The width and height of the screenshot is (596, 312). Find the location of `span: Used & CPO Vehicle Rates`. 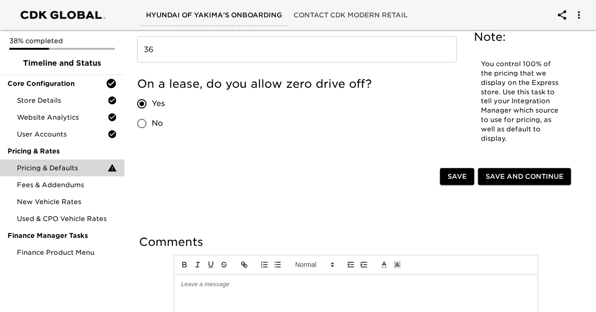

span: Used & CPO Vehicle Rates is located at coordinates (67, 219).